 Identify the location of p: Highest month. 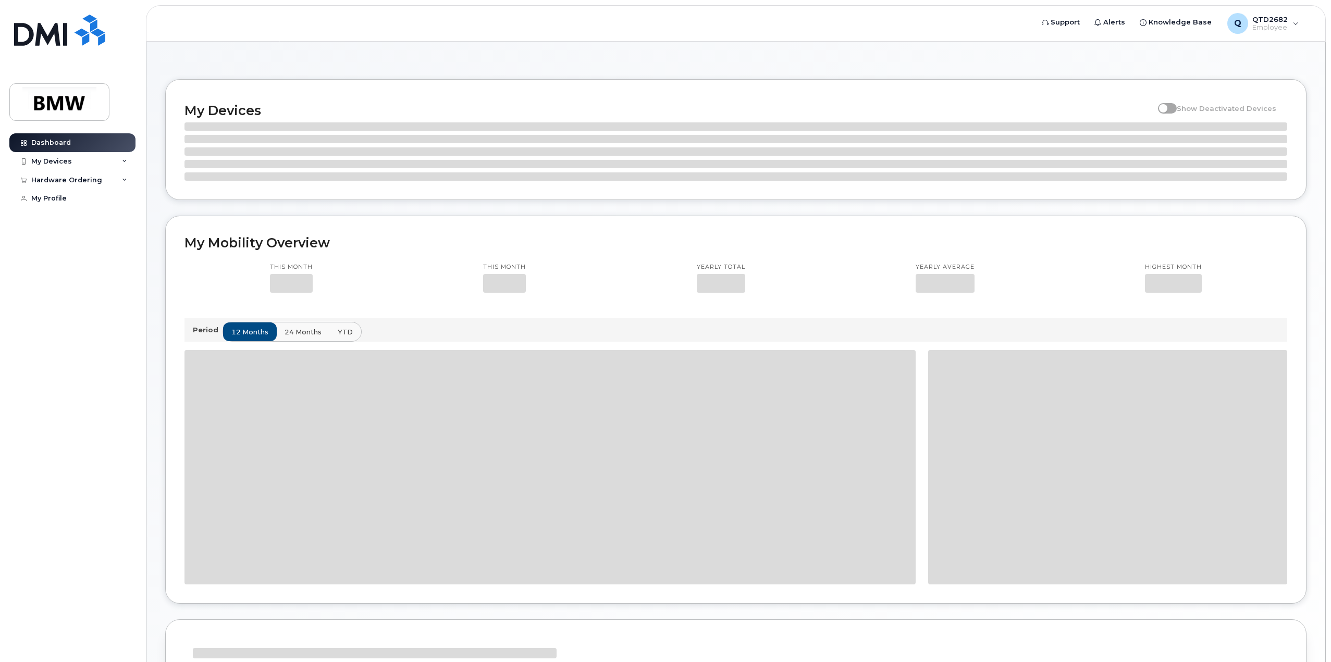
(1173, 267).